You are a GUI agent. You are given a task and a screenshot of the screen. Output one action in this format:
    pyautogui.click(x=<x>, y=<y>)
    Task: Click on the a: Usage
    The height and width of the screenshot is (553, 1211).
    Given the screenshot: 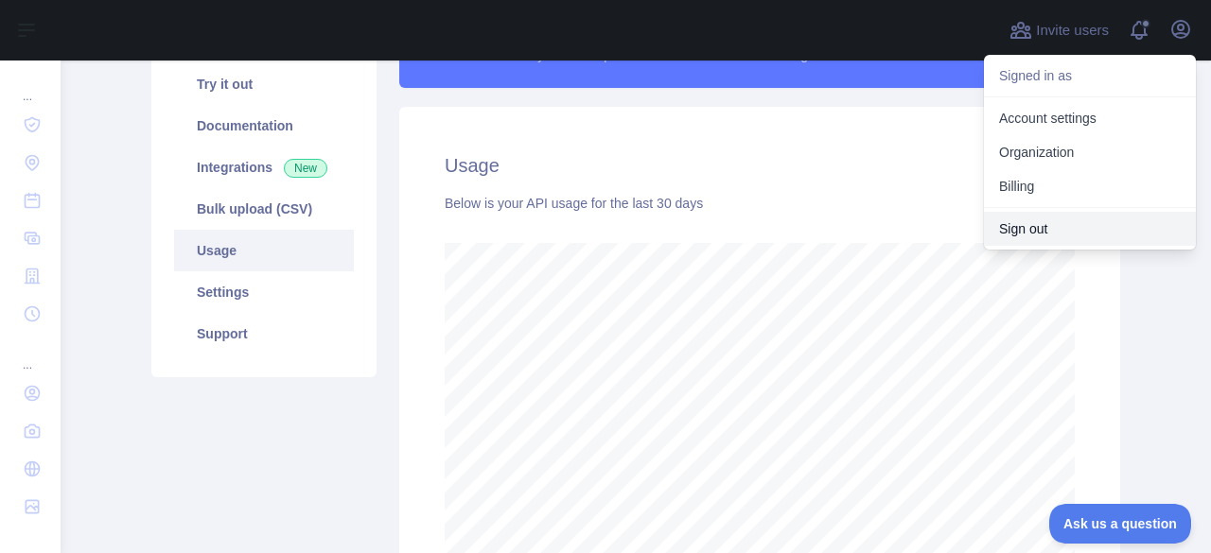 What is the action you would take?
    pyautogui.click(x=264, y=251)
    